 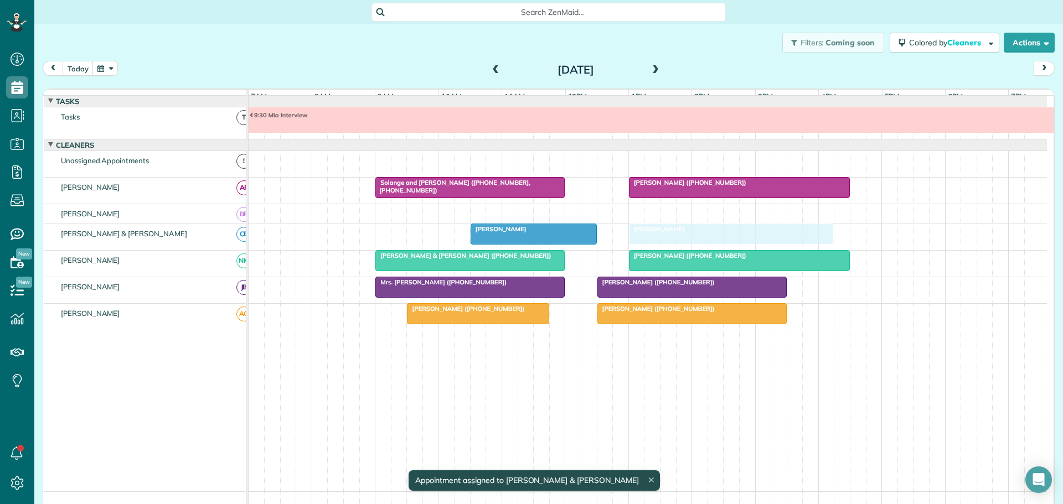 What do you see at coordinates (638, 96) in the screenshot?
I see `span: 1pm` at bounding box center [638, 96].